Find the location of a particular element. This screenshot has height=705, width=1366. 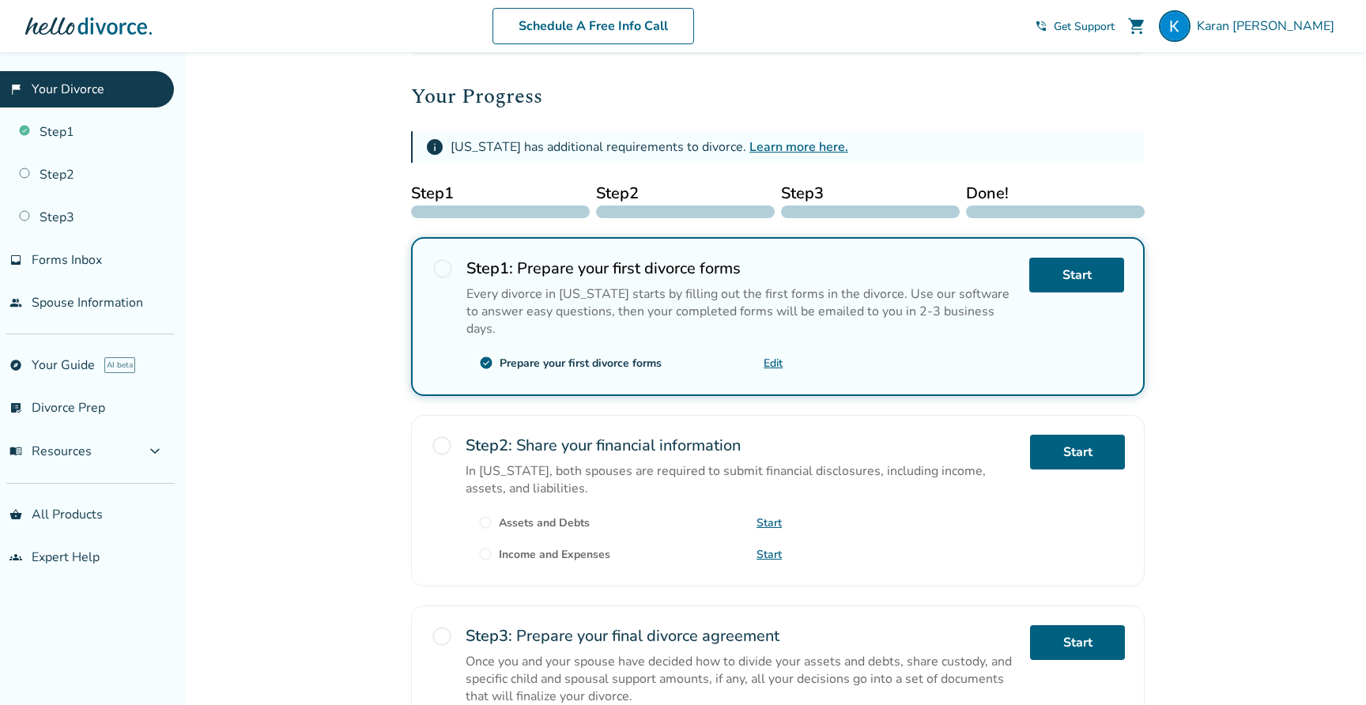

a: Edit is located at coordinates (773, 363).